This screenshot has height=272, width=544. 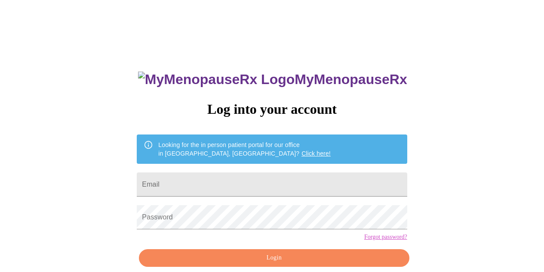 I want to click on a: Click here!, so click(x=316, y=153).